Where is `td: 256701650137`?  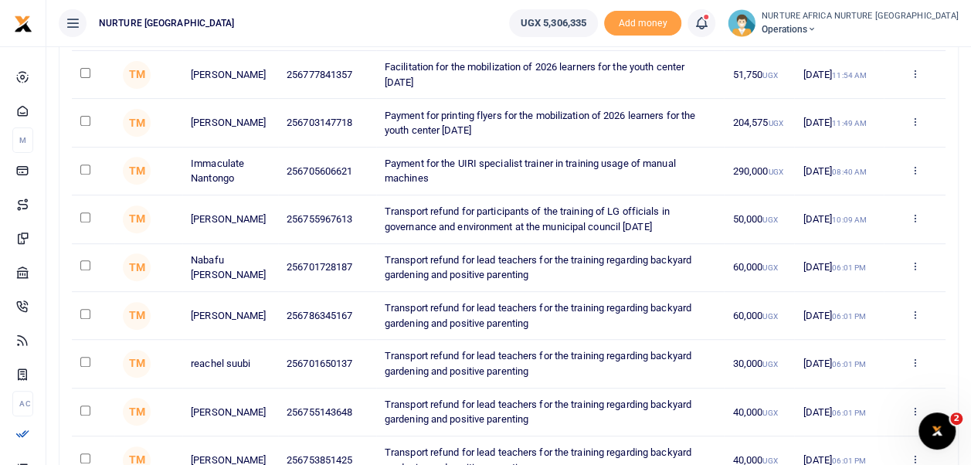 td: 256701650137 is located at coordinates (327, 364).